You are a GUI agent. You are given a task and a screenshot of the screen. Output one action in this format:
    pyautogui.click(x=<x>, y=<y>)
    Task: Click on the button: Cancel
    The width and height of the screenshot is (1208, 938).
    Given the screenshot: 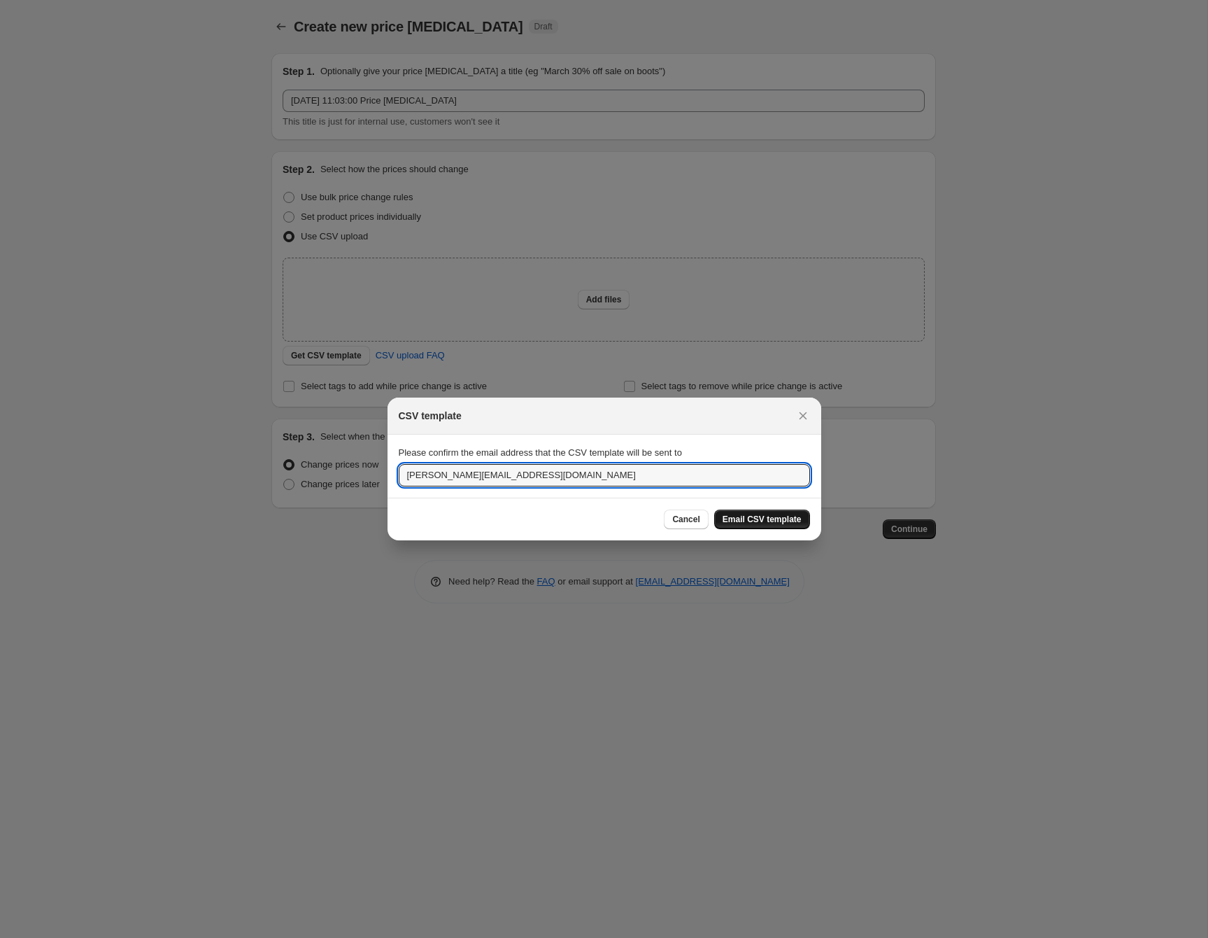 What is the action you would take?
    pyautogui.click(x=686, y=519)
    